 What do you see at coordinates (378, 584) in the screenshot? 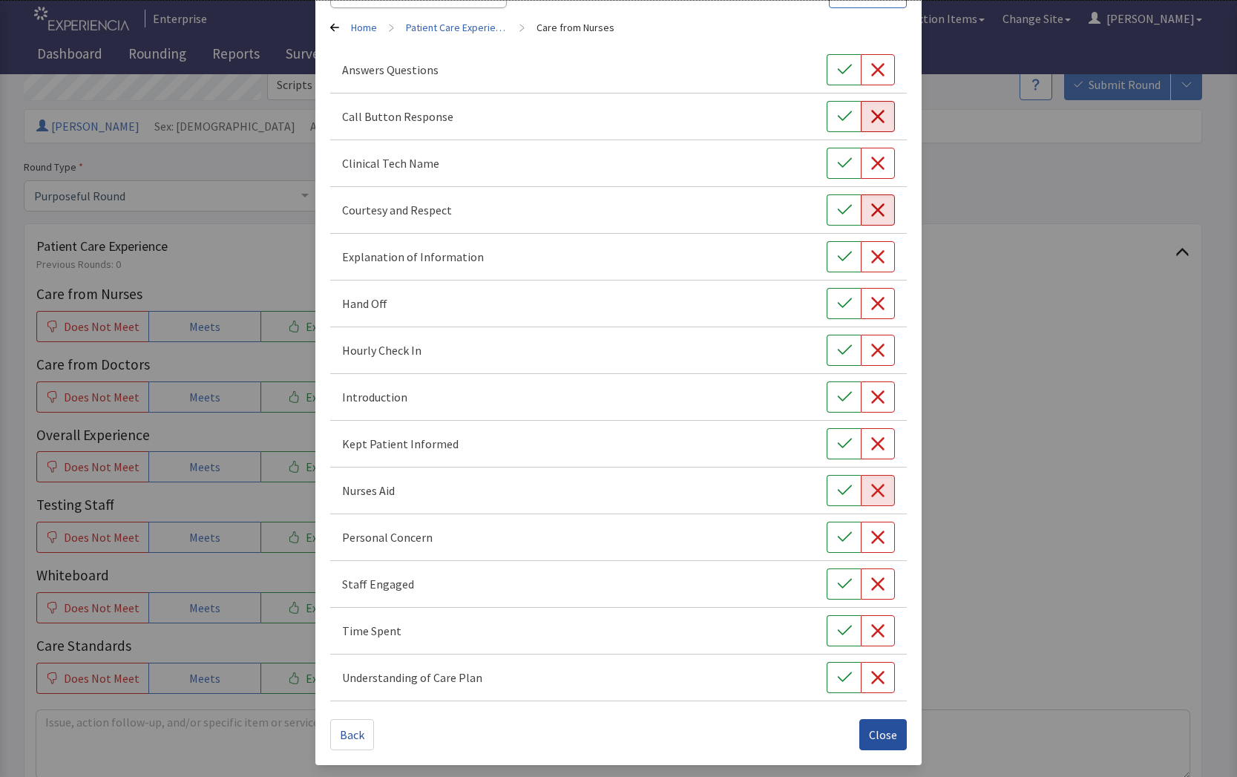
I see `p: Staff Engaged` at bounding box center [378, 584].